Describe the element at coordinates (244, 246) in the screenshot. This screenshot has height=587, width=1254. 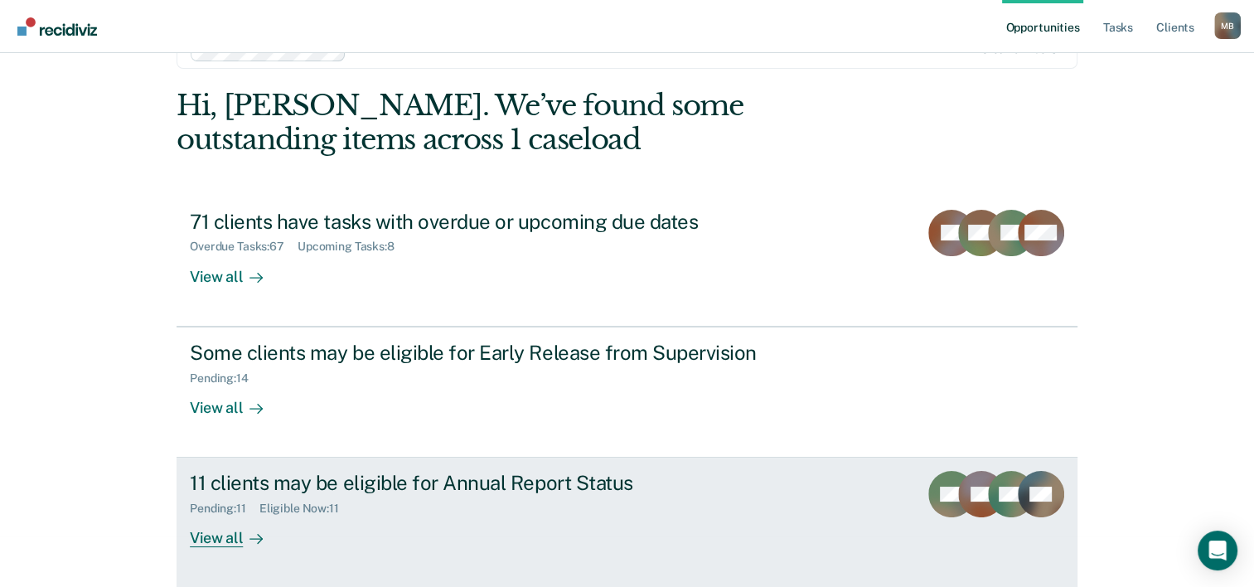
I see `div: Overdue Tasks : 67` at that location.